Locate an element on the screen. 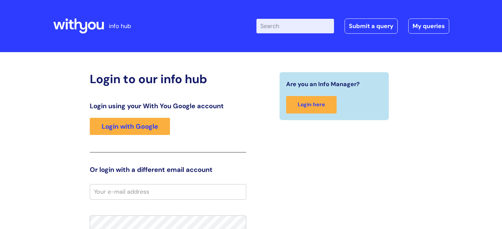 Image resolution: width=502 pixels, height=229 pixels. h3: Login using your With You Google account is located at coordinates (168, 106).